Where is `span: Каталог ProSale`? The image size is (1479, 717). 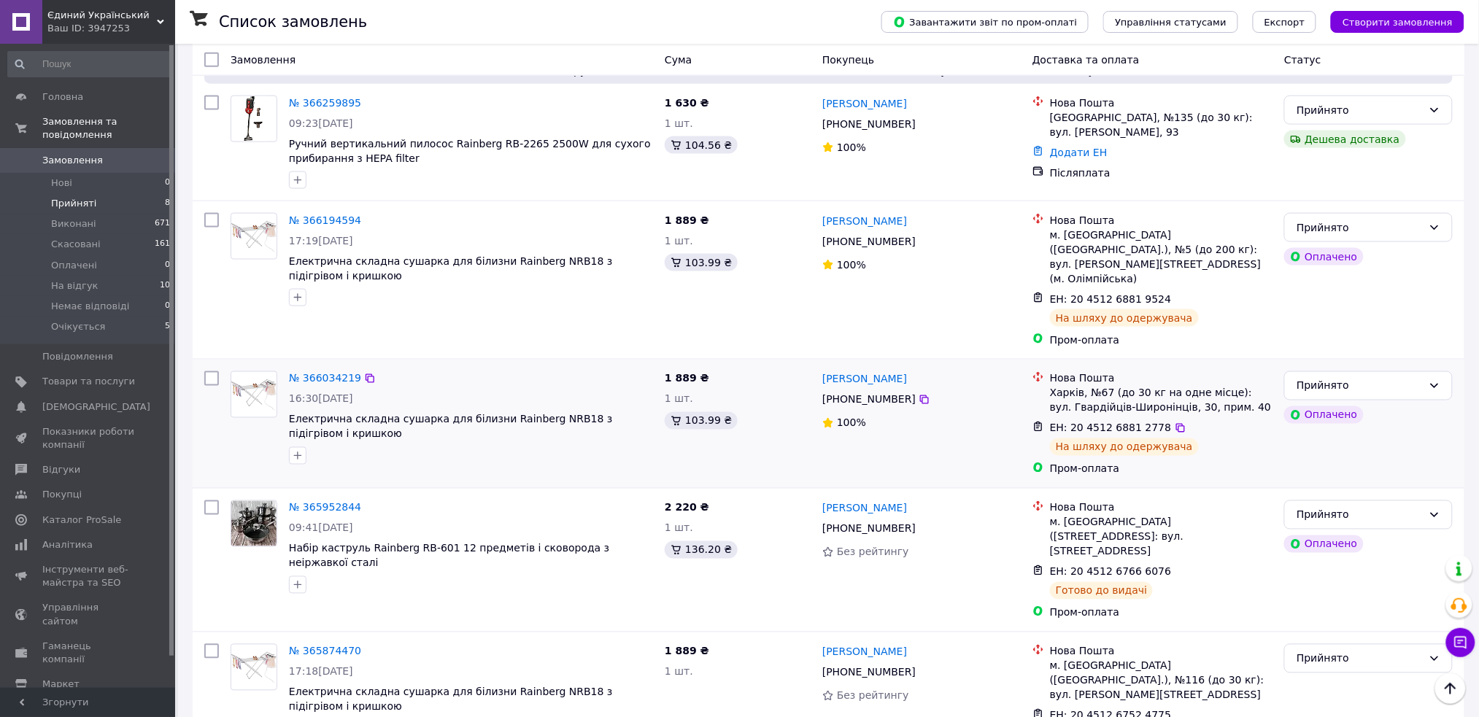
span: Каталог ProSale is located at coordinates (82, 520).